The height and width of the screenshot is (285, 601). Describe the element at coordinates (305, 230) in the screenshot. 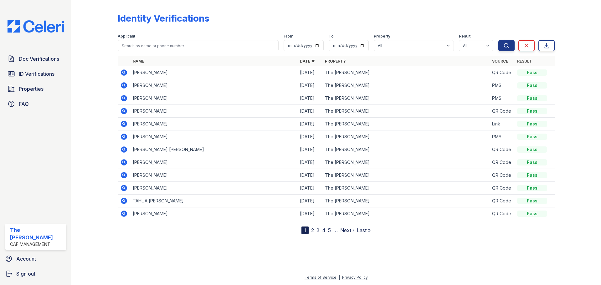

I see `div: 1` at that location.